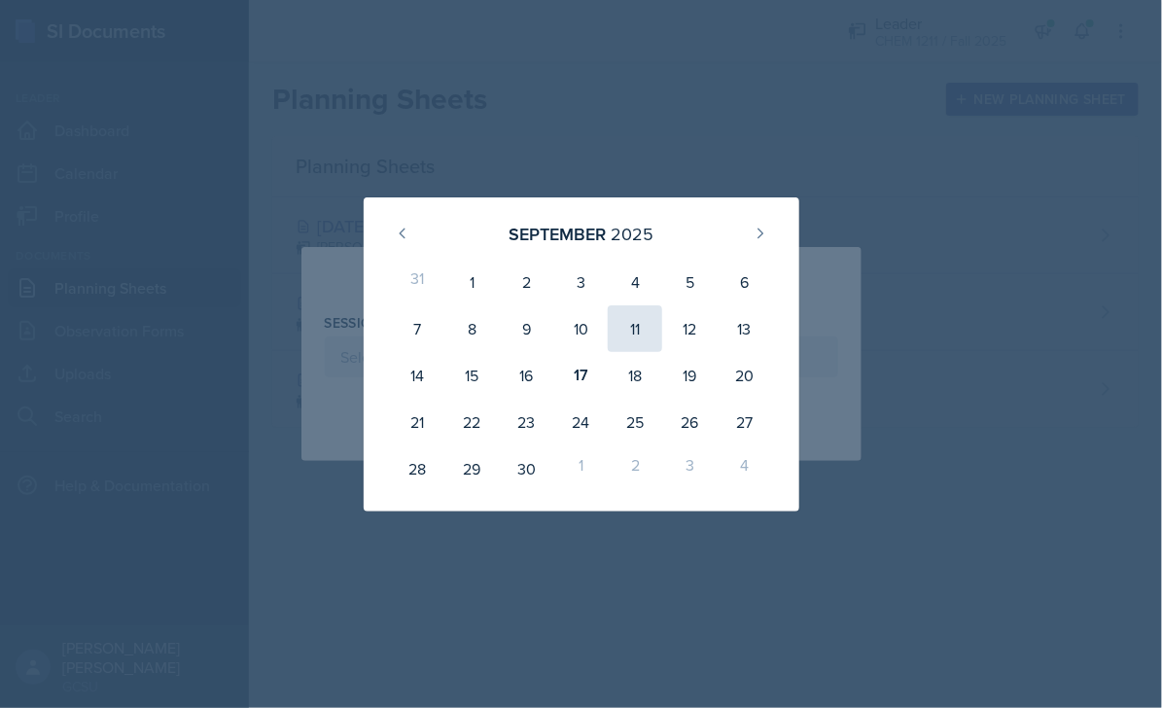 The height and width of the screenshot is (708, 1162). Describe the element at coordinates (526, 375) in the screenshot. I see `div: 16` at that location.